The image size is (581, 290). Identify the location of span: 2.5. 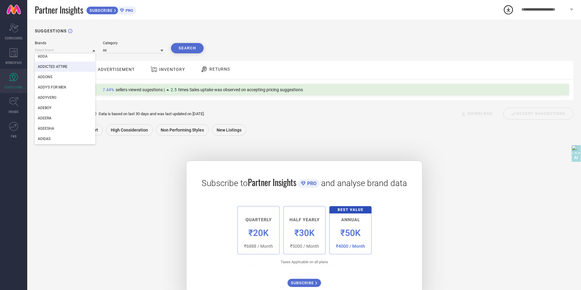
(174, 90).